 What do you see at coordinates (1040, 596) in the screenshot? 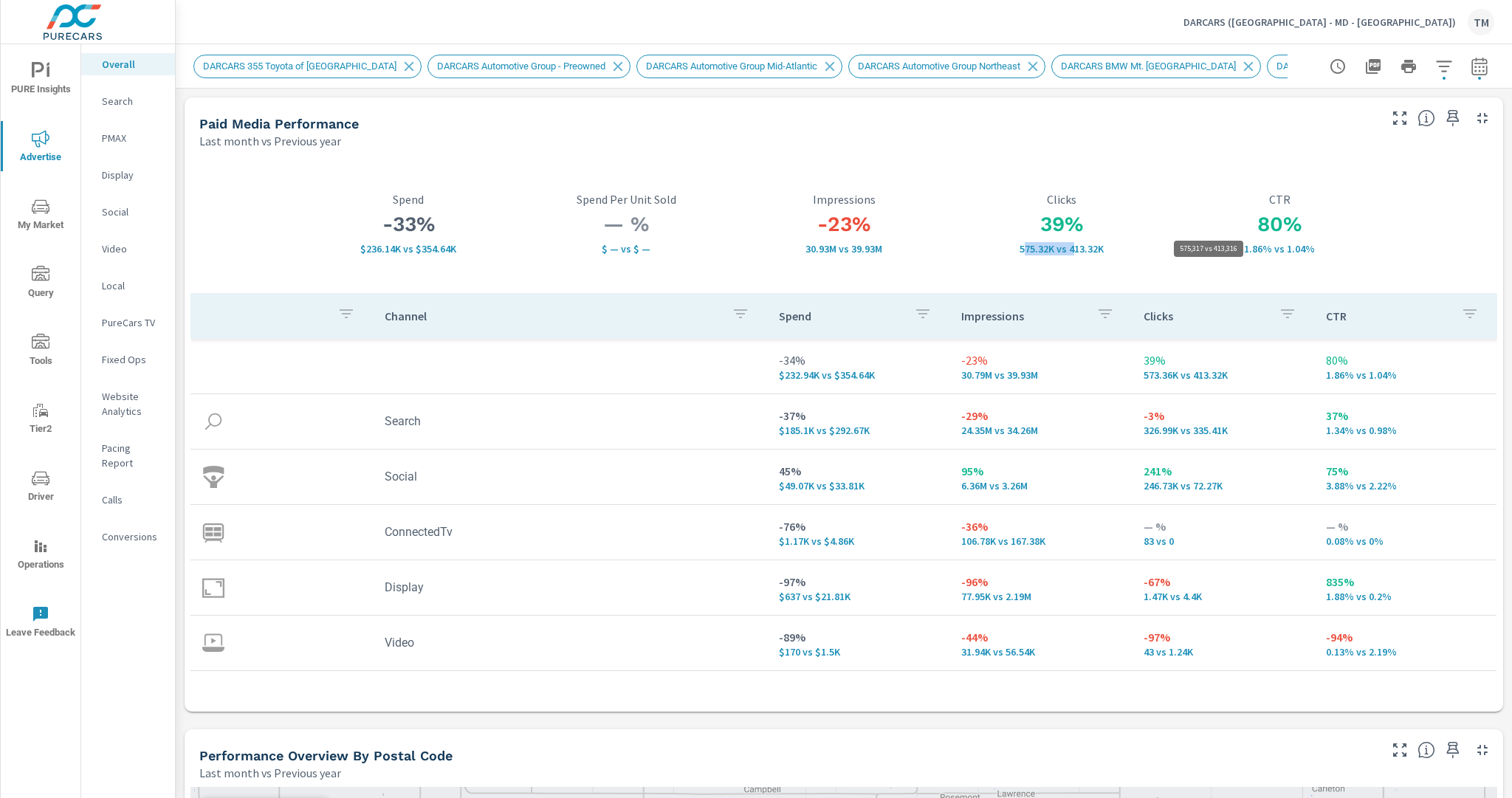
I see `p: 77,945 vs 2,185,532` at bounding box center [1040, 596].